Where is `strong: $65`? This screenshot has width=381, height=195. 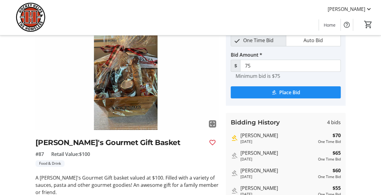 strong: $65 is located at coordinates (337, 153).